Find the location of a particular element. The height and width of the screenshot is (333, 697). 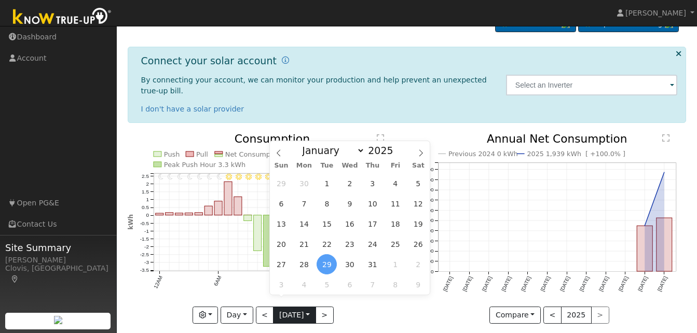

span: July 12, 2025 is located at coordinates (418, 203).